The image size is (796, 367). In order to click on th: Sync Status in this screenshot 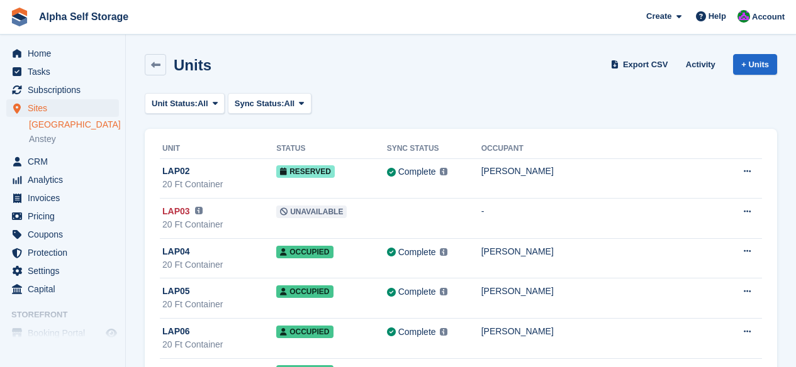, I will do `click(434, 149)`.